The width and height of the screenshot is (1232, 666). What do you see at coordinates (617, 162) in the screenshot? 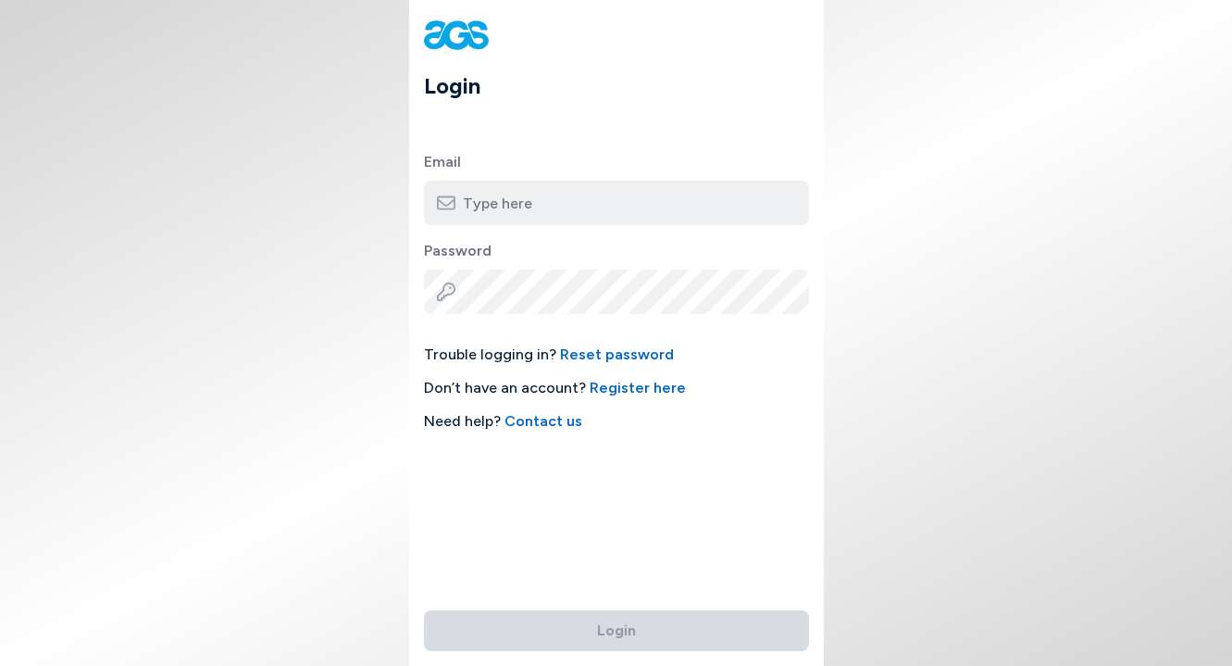
I see `label: Email` at bounding box center [617, 162].